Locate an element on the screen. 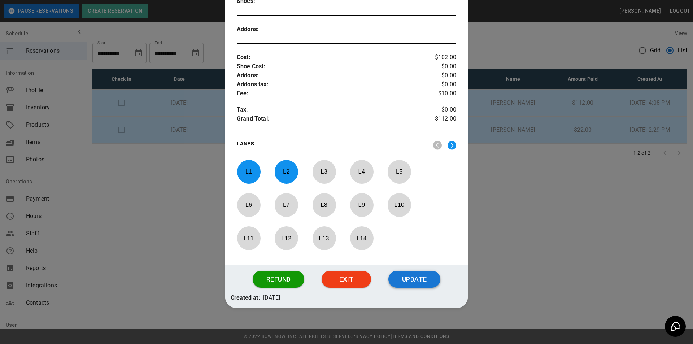  p: L 1 is located at coordinates (249, 172).